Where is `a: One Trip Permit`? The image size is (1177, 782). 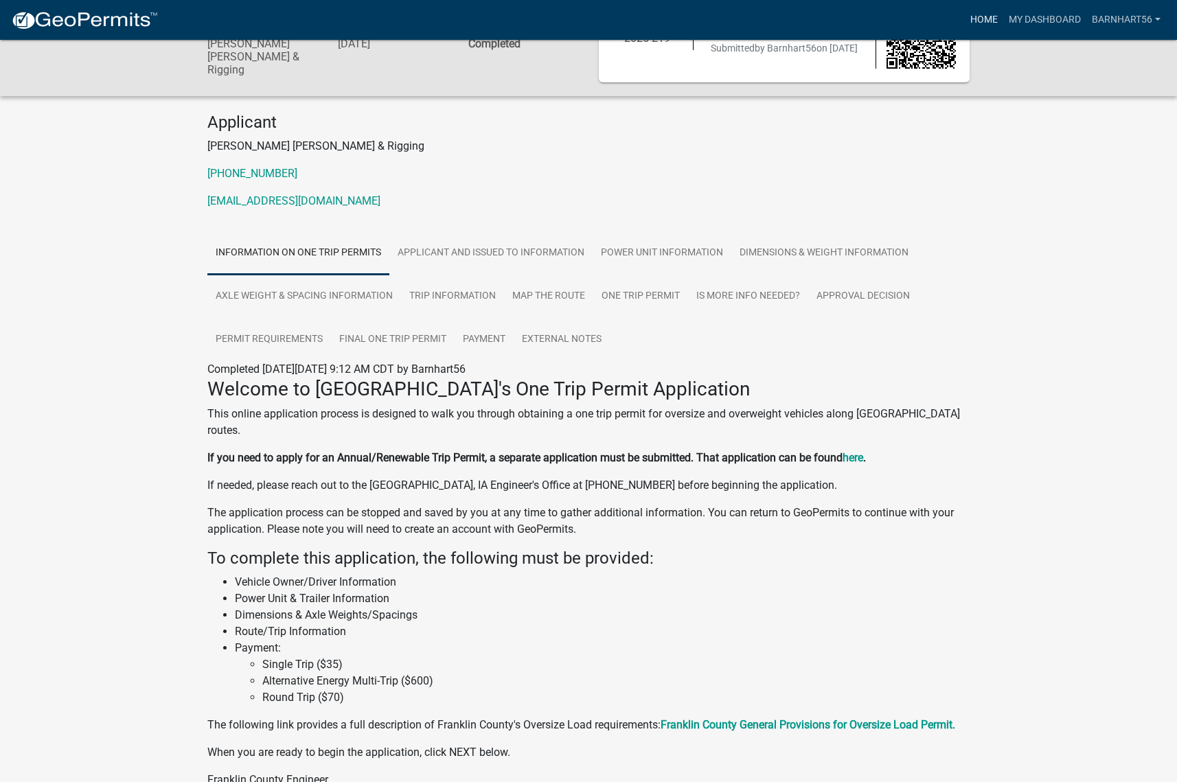 a: One Trip Permit is located at coordinates (641, 297).